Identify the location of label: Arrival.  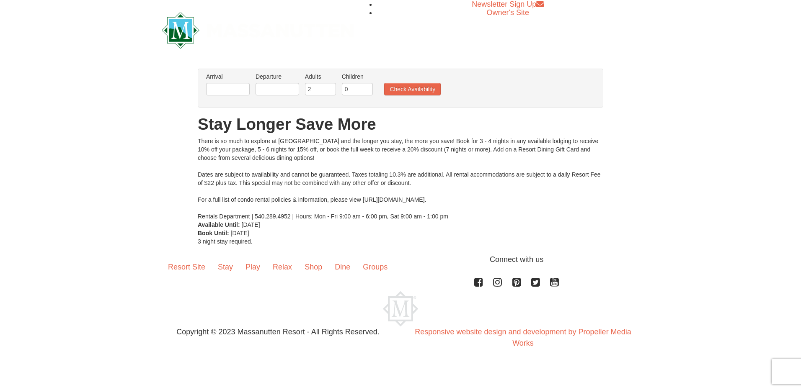
(228, 77).